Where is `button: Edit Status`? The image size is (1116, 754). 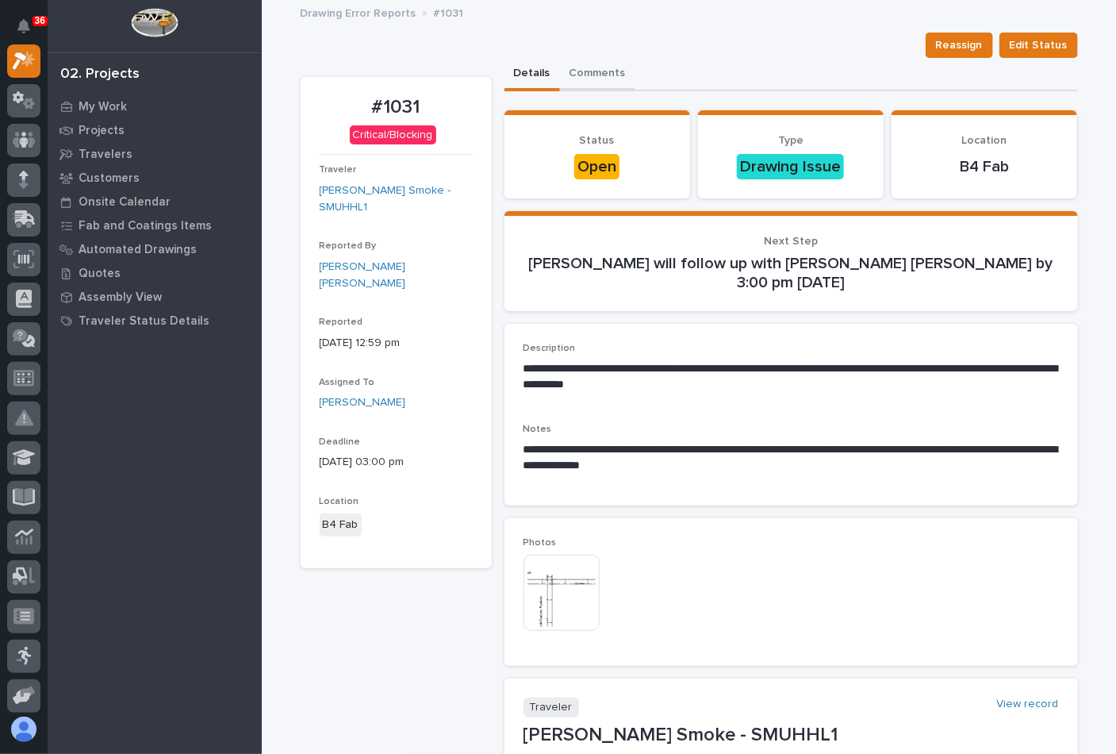 button: Edit Status is located at coordinates (1039, 45).